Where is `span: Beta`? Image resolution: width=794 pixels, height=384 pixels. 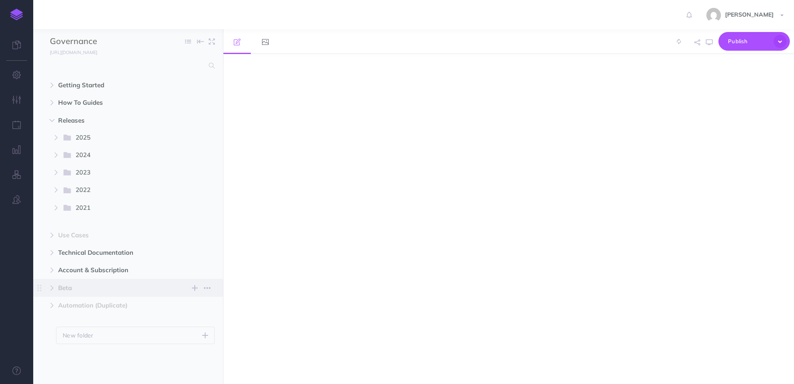
span: Beta is located at coordinates (110, 288).